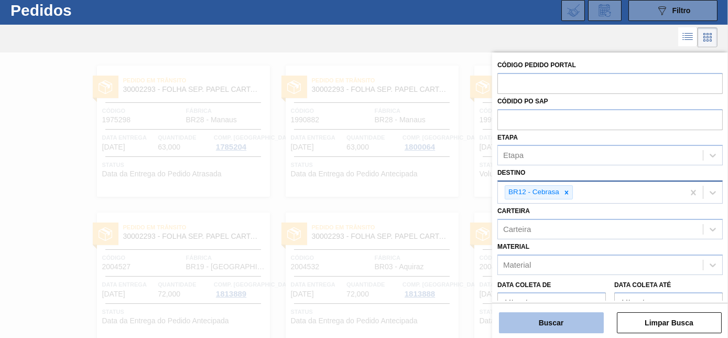  Describe the element at coordinates (513, 155) in the screenshot. I see `div: Etapa` at that location.